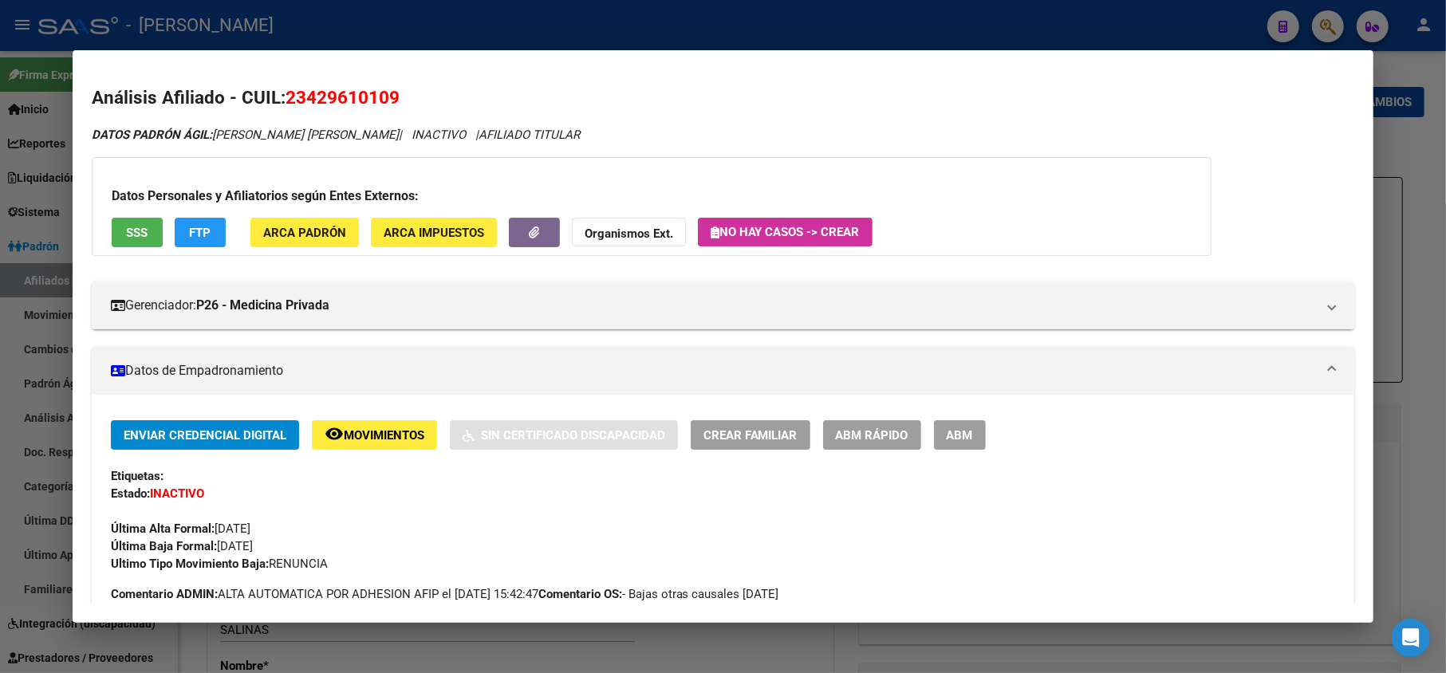 Image resolution: width=1446 pixels, height=673 pixels. I want to click on span: Crear Familiar, so click(751, 436).